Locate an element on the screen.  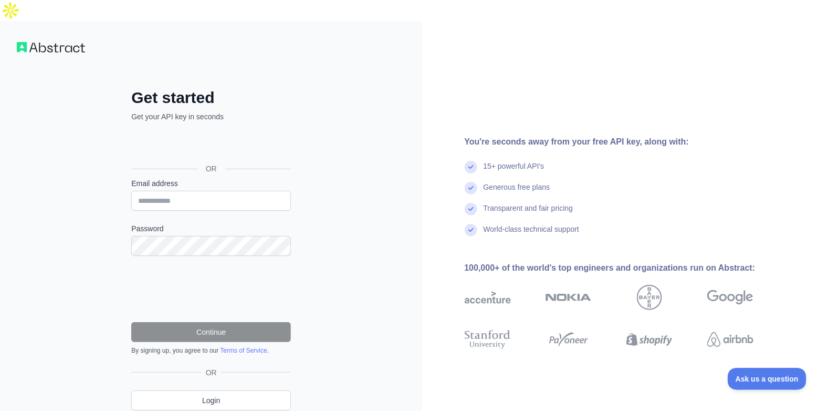
div: You're seconds away from your free API key, along with: is located at coordinates (626, 142).